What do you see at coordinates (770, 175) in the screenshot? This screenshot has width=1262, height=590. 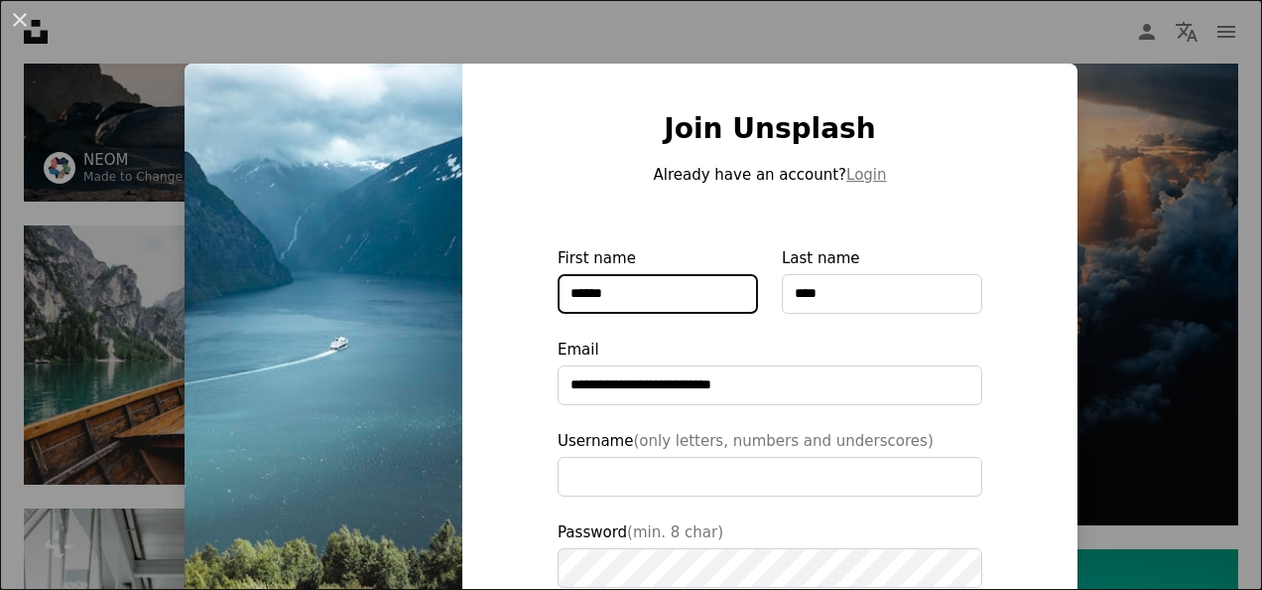 I see `p: Already have an account?` at bounding box center [770, 175].